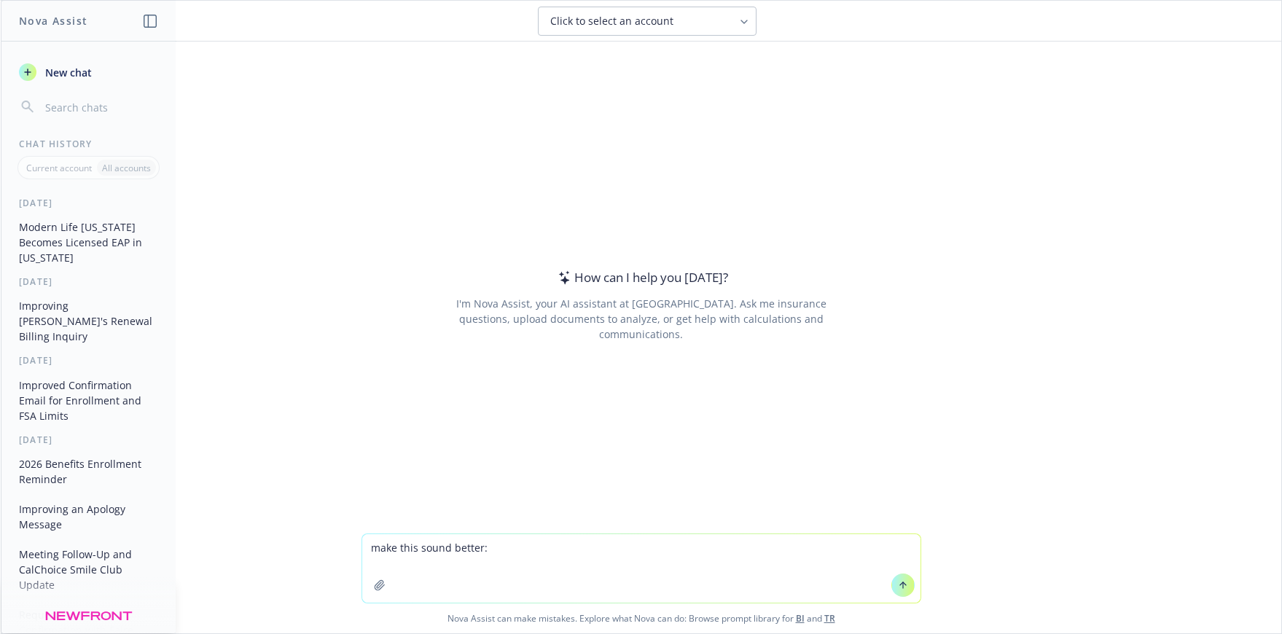 This screenshot has height=634, width=1282. I want to click on textarea: make this sound better:, so click(642, 569).